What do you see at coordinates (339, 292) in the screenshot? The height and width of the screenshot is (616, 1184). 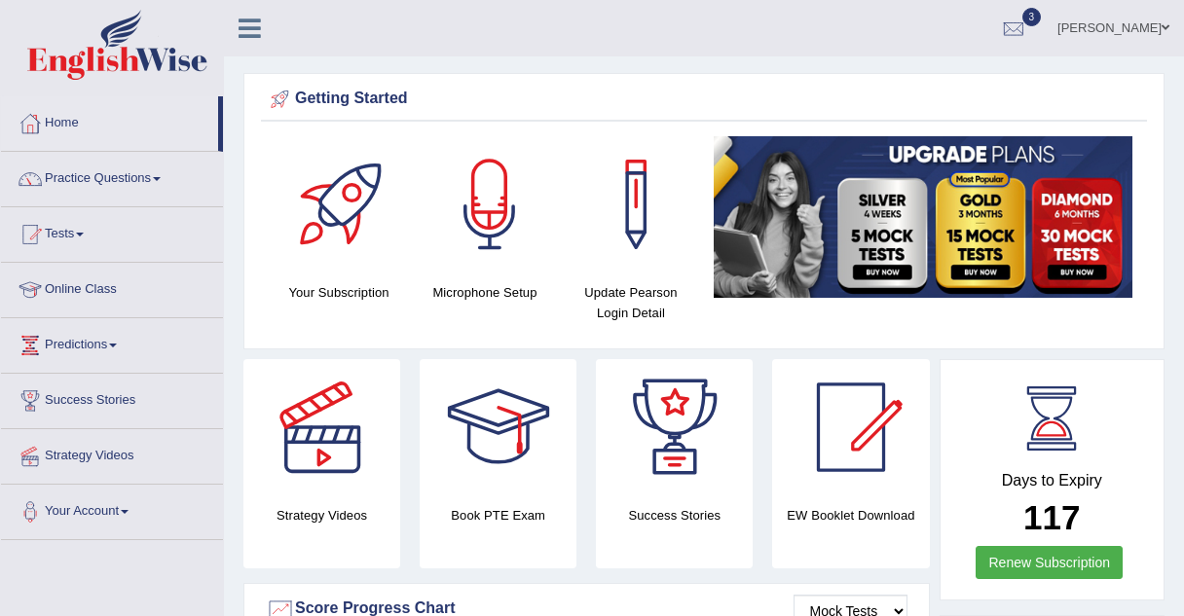 I see `h4: Your Subscription` at bounding box center [339, 292].